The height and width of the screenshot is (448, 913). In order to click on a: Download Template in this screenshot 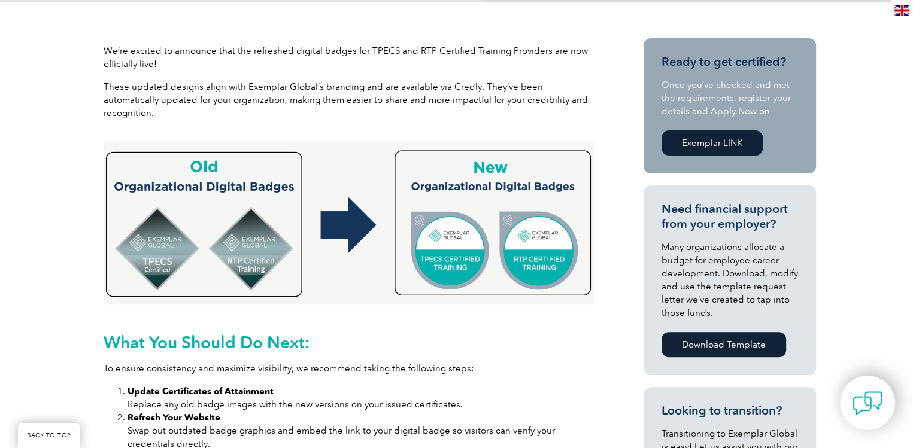, I will do `click(724, 345)`.